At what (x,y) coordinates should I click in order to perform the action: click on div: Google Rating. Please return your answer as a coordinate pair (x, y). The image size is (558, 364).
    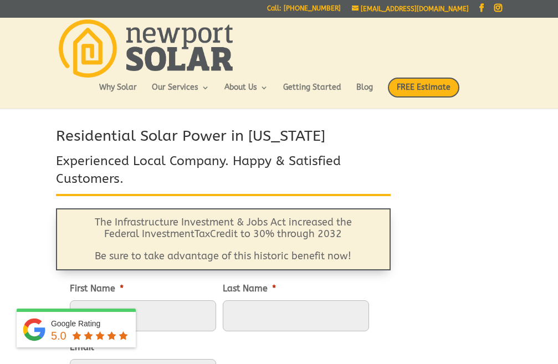
    Looking at the image, I should click on (90, 324).